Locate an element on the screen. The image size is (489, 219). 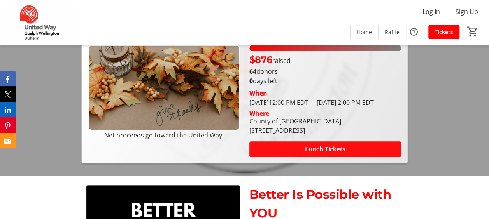
button: Cart is located at coordinates (473, 32).